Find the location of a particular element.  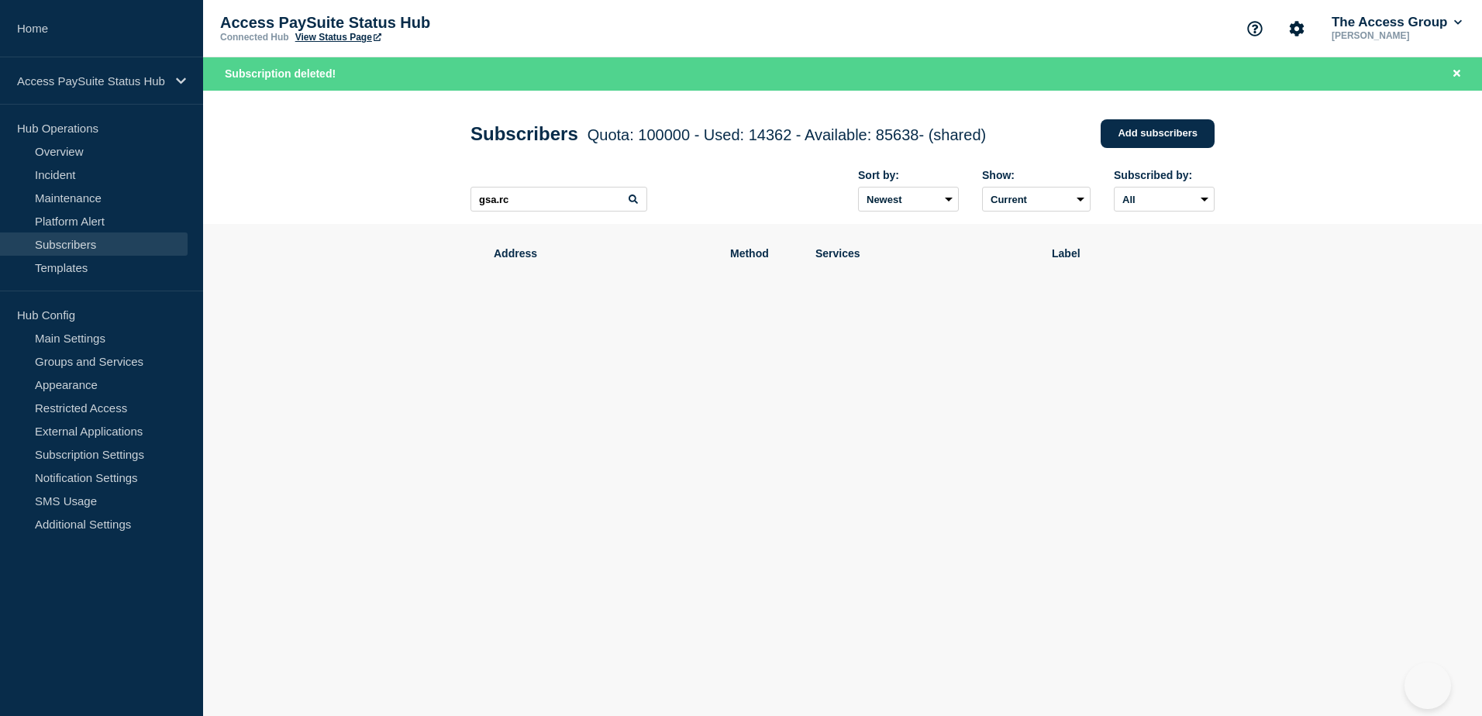

span: Services is located at coordinates (922, 253).